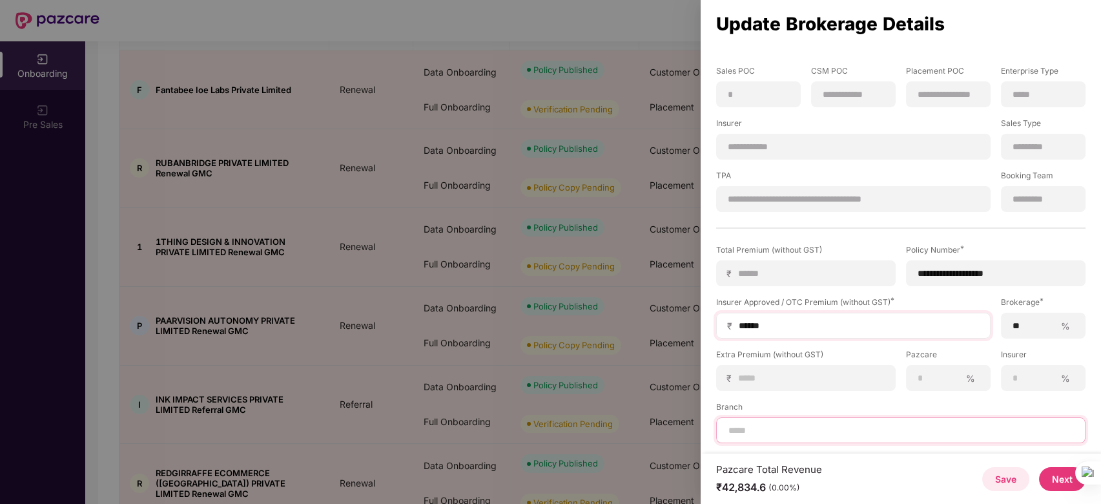 This screenshot has height=504, width=1101. What do you see at coordinates (806, 356) in the screenshot?
I see `label: Extra Premium (without GST)` at bounding box center [806, 356].